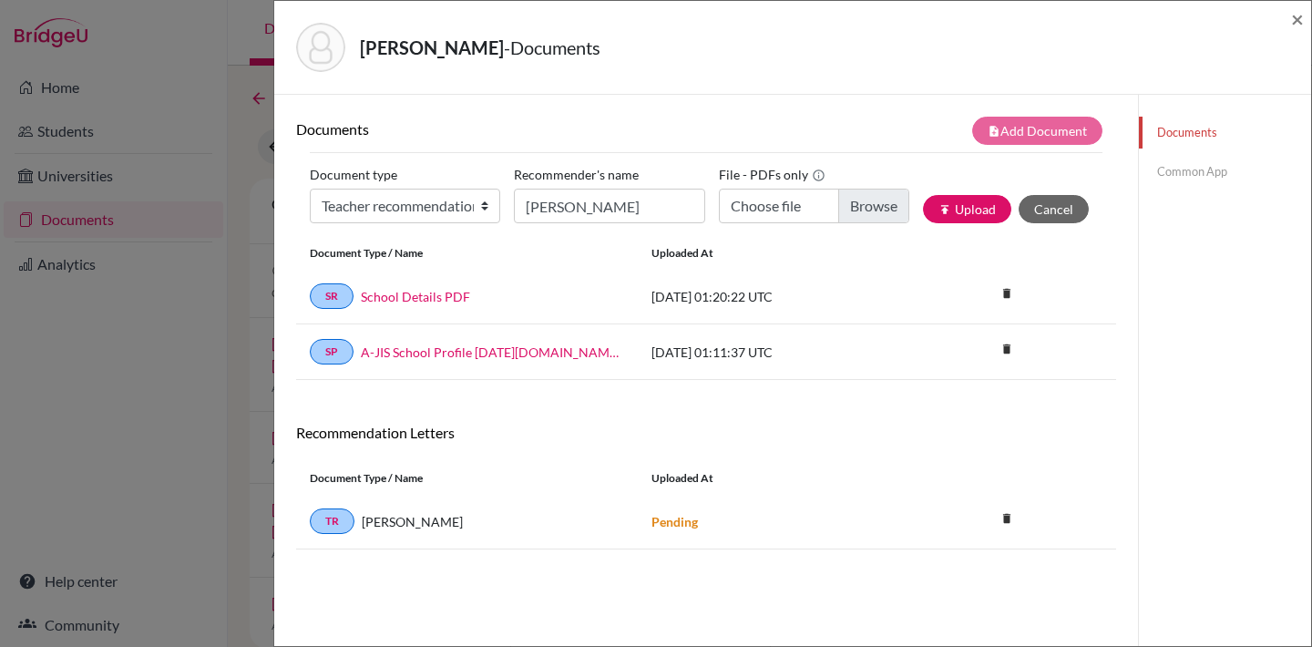 The width and height of the screenshot is (1312, 647). I want to click on a: SR, so click(332, 296).